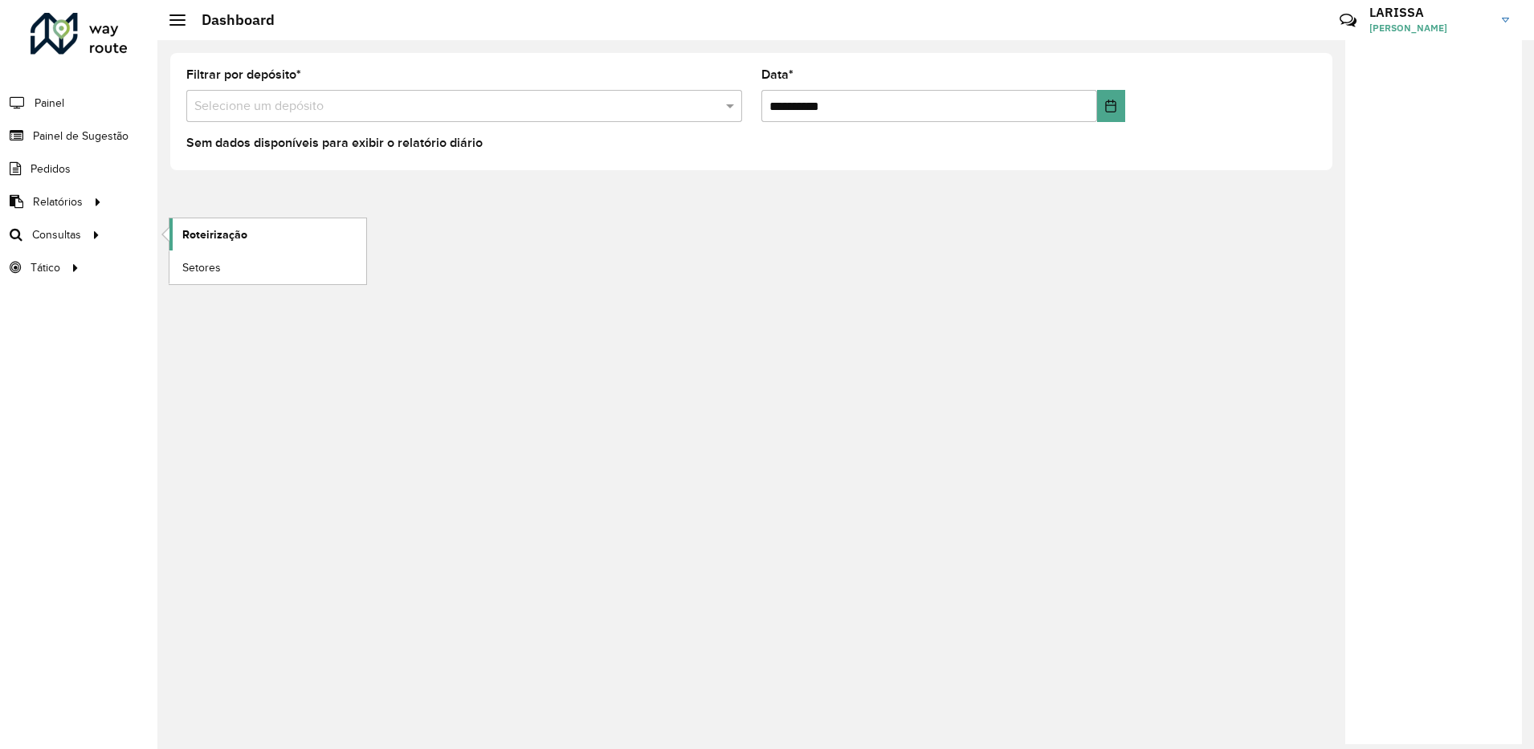 The width and height of the screenshot is (1534, 749). I want to click on span: Painel de Sugestão, so click(80, 136).